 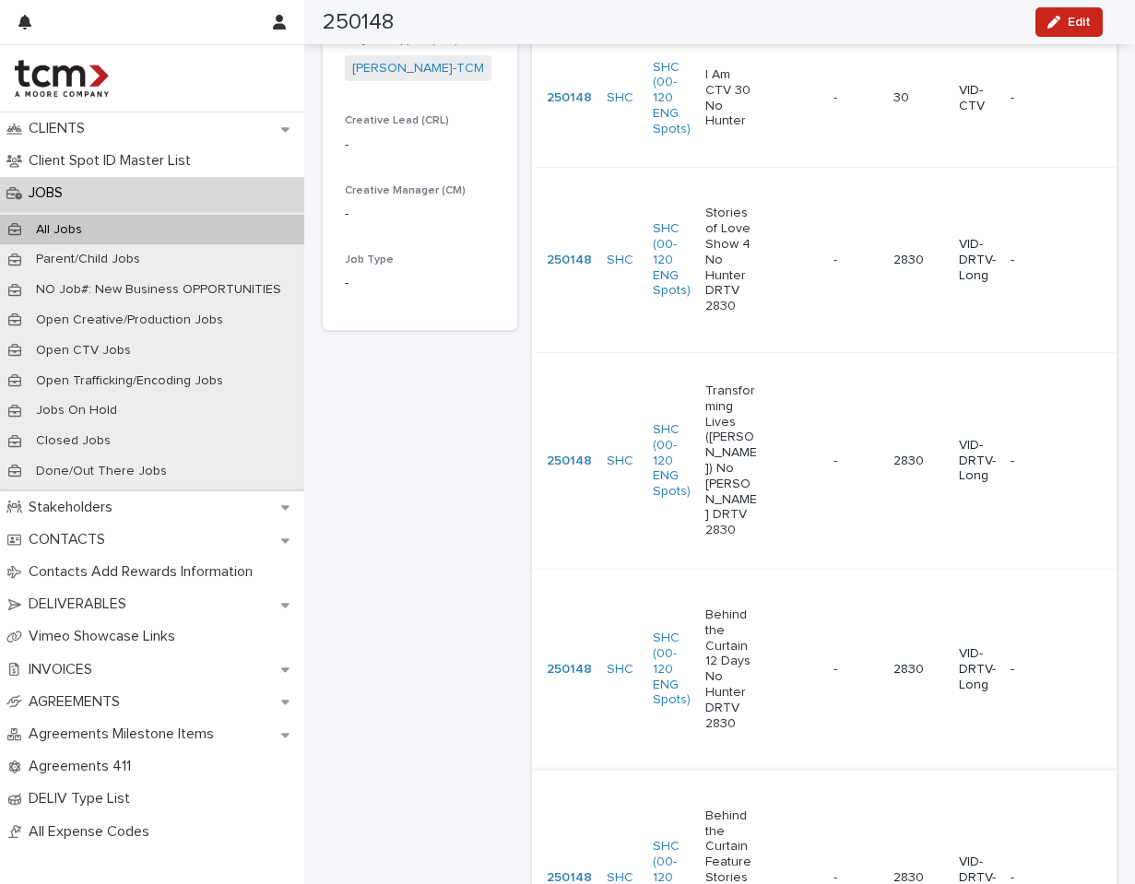 I want to click on p: Jobs On Hold, so click(x=77, y=410).